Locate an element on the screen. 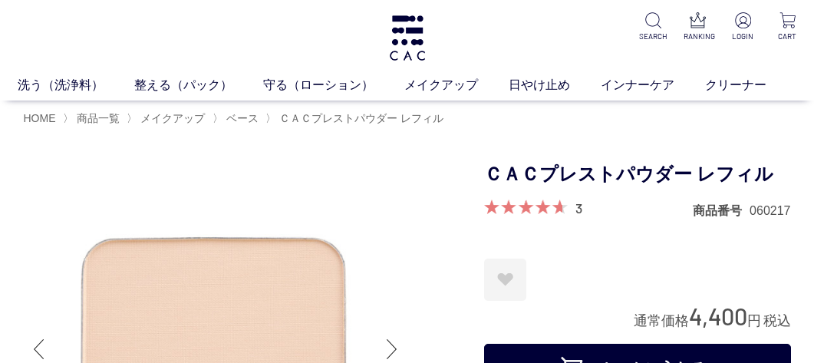  a: 3 is located at coordinates (578, 208).